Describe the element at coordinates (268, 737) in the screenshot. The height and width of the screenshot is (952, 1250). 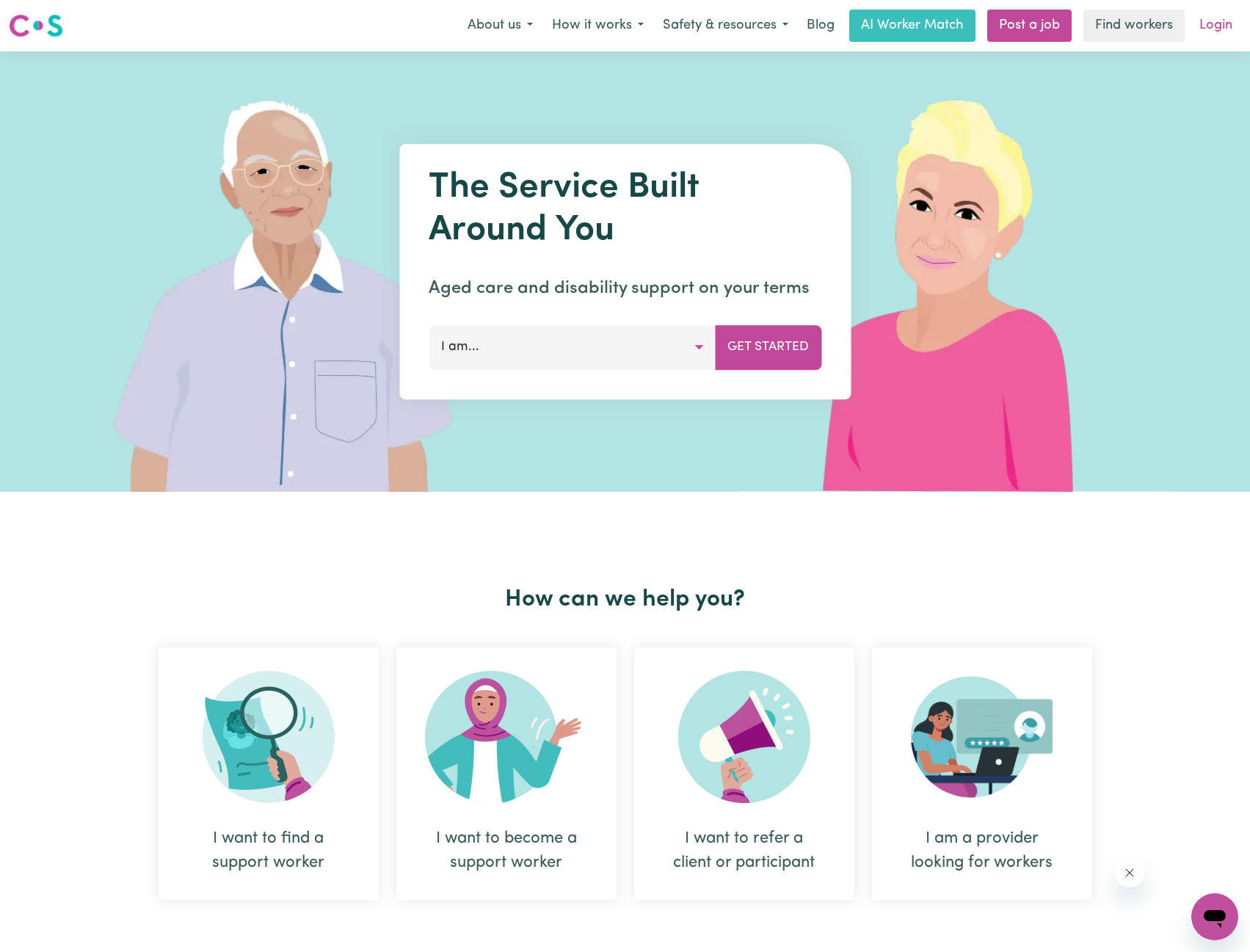
I see `img: Search` at that location.